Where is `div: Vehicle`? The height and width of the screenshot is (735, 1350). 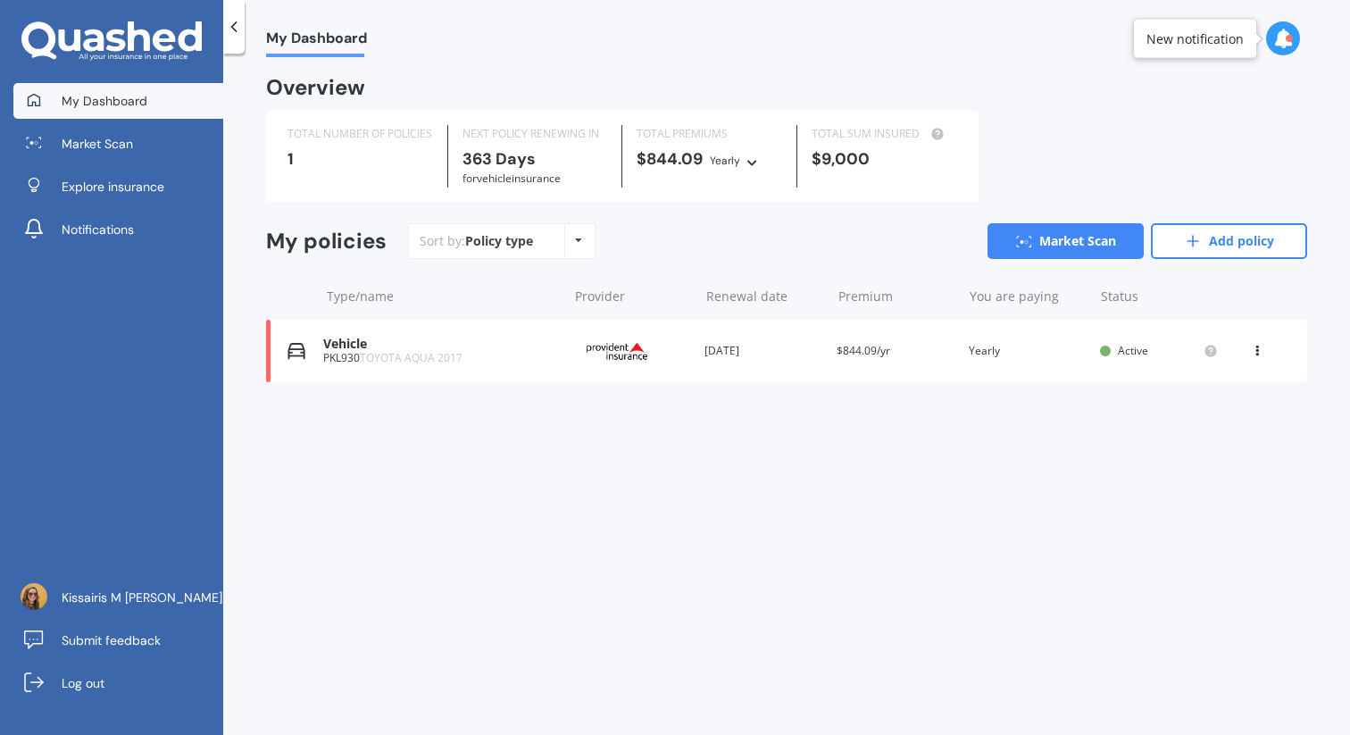
div: Vehicle is located at coordinates (440, 344).